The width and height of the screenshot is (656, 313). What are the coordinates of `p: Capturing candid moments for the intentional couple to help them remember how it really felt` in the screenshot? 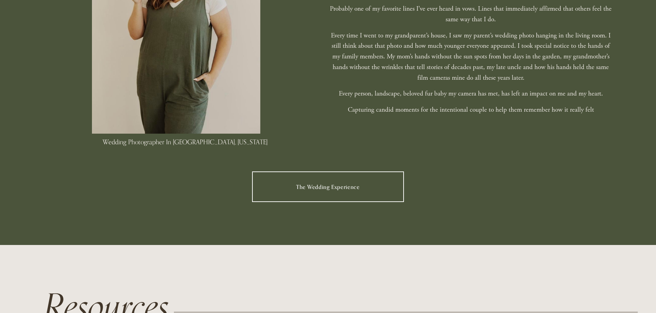 It's located at (470, 110).